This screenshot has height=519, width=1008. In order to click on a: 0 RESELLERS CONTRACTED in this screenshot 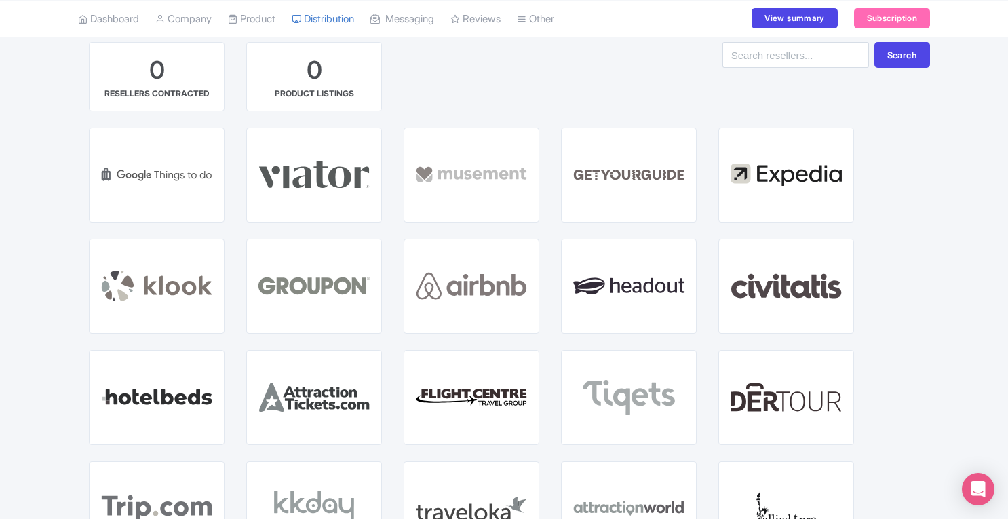, I will do `click(157, 77)`.